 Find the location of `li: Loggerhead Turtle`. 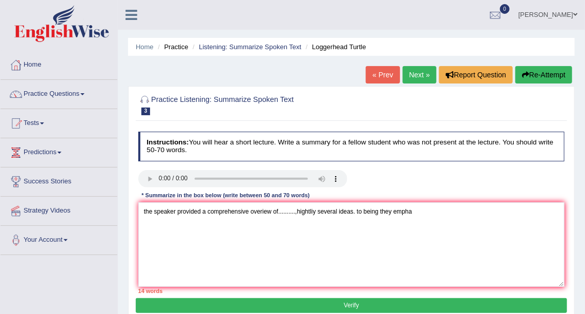

li: Loggerhead Turtle is located at coordinates (334, 47).